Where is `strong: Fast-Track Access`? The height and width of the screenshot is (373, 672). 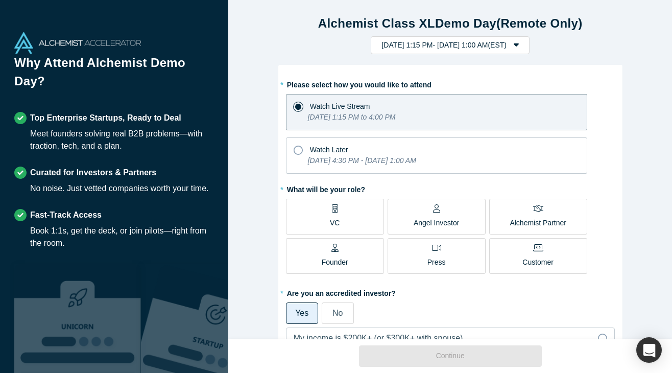 strong: Fast-Track Access is located at coordinates (66, 215).